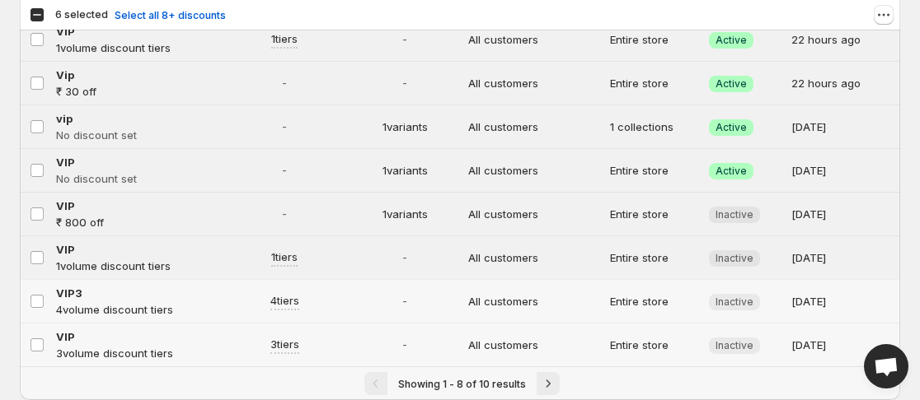 The width and height of the screenshot is (920, 400). What do you see at coordinates (137, 310) in the screenshot?
I see `p: 4 volume discount tiers` at bounding box center [137, 310].